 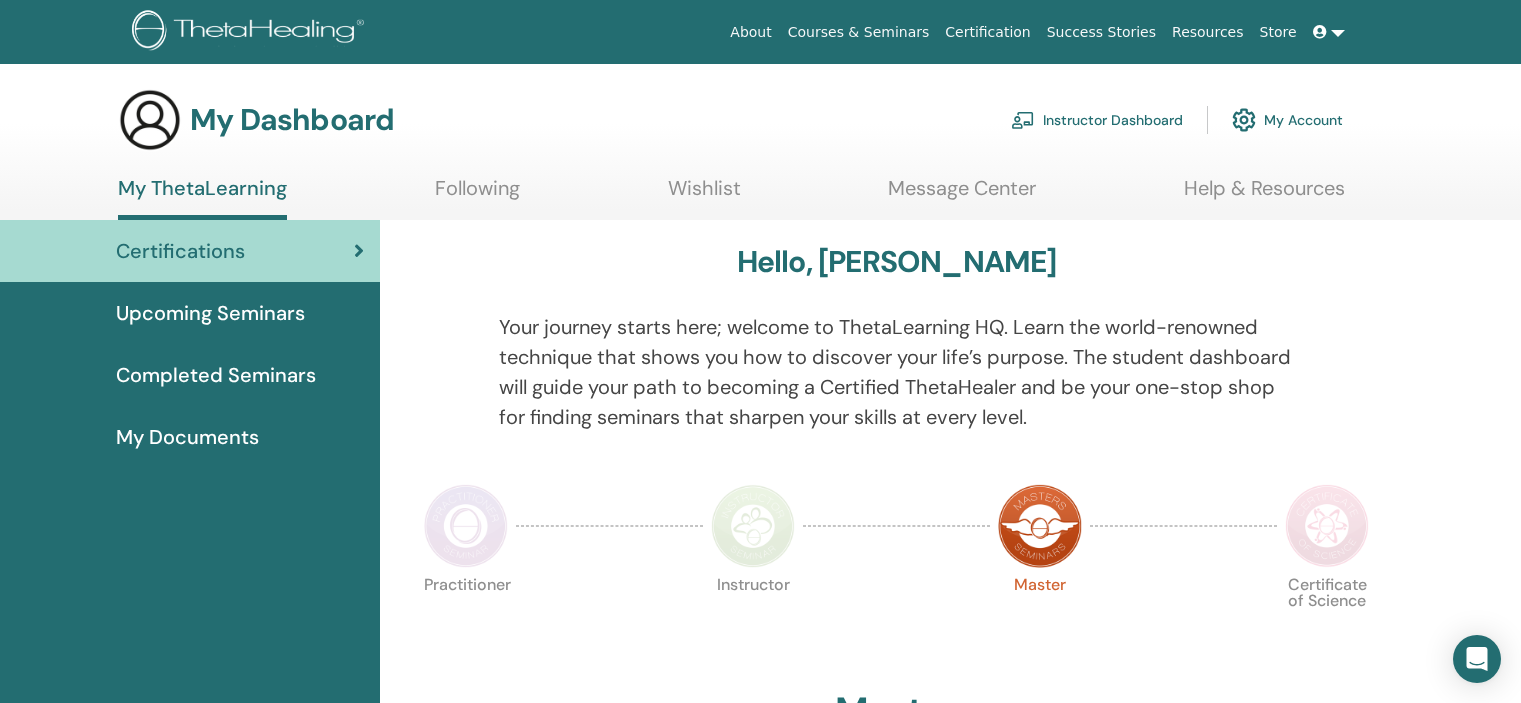 What do you see at coordinates (1101, 32) in the screenshot?
I see `a: Success Stories` at bounding box center [1101, 32].